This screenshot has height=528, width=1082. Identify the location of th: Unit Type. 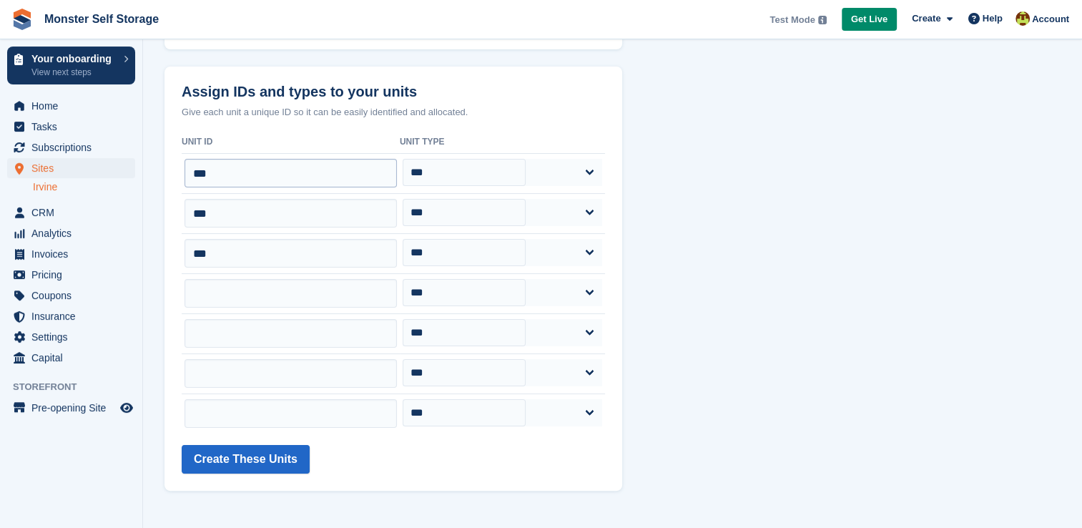
(502, 142).